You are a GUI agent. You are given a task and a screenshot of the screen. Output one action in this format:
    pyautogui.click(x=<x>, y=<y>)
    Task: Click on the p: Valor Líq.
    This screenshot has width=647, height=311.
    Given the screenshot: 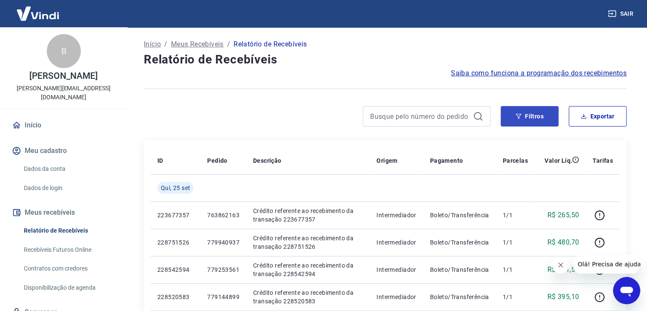 What is the action you would take?
    pyautogui.click(x=558, y=160)
    